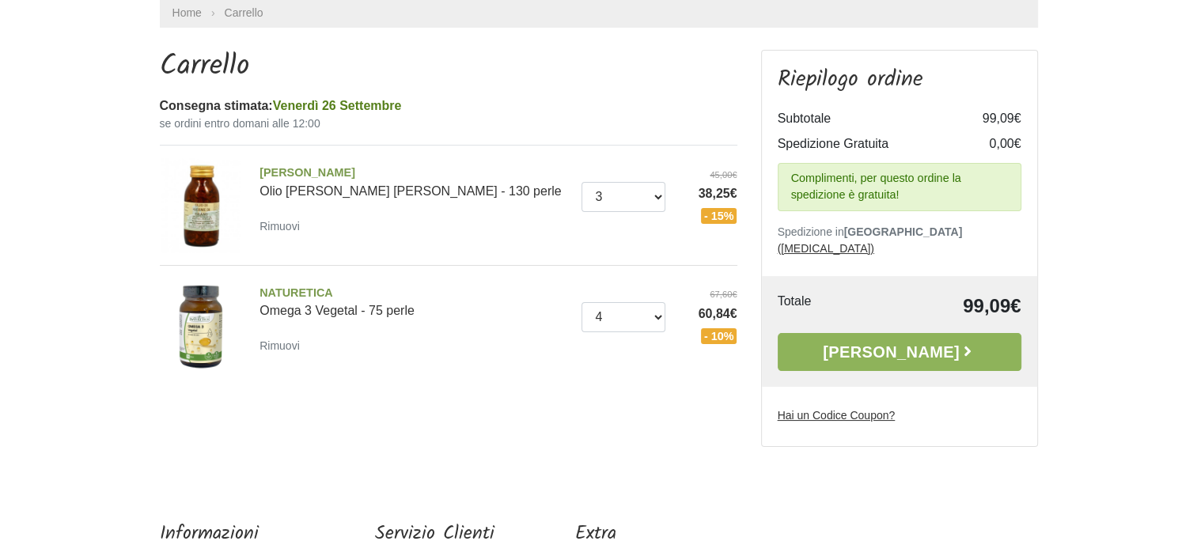  What do you see at coordinates (448, 123) in the screenshot?
I see `small: se ordini entro domani alle 12:00` at bounding box center [448, 123].